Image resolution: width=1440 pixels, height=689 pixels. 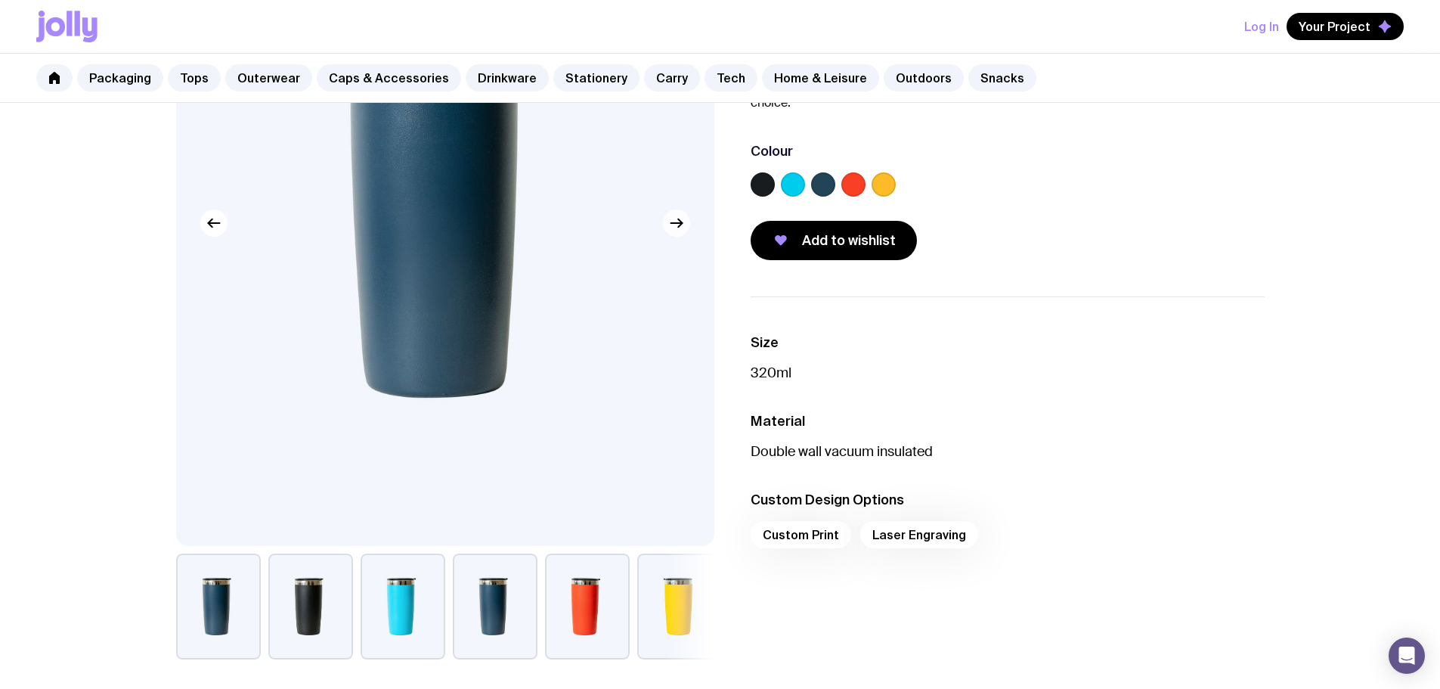 I want to click on a: Stationery, so click(x=596, y=78).